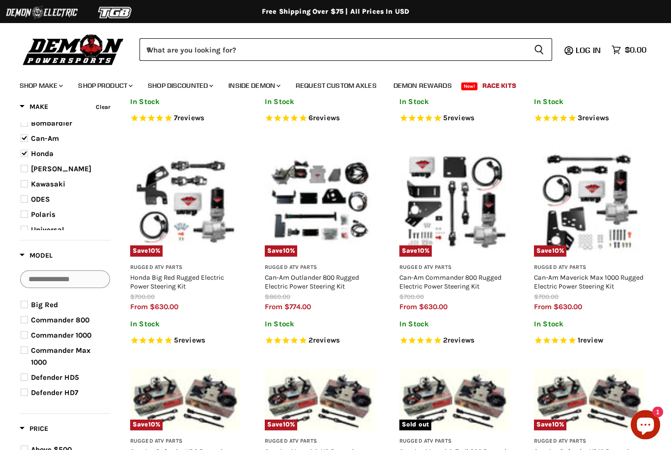 This screenshot has height=450, width=671. Describe the element at coordinates (629, 50) in the screenshot. I see `a: $0.00` at that location.